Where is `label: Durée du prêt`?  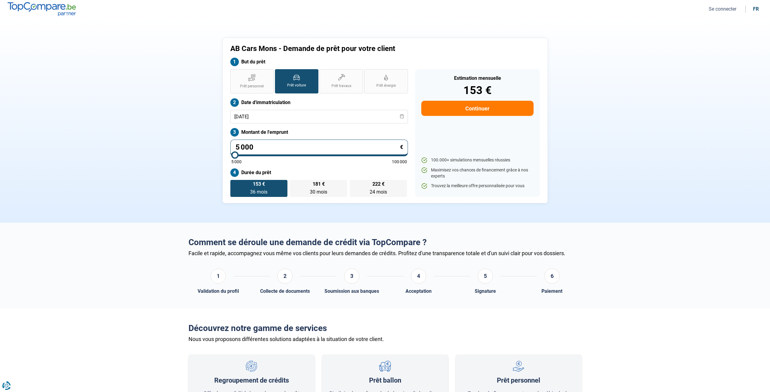
label: Durée du prêt is located at coordinates (319, 173).